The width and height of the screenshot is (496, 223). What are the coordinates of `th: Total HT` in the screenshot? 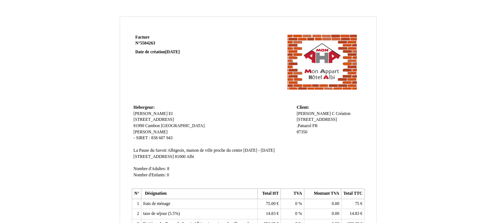 It's located at (269, 194).